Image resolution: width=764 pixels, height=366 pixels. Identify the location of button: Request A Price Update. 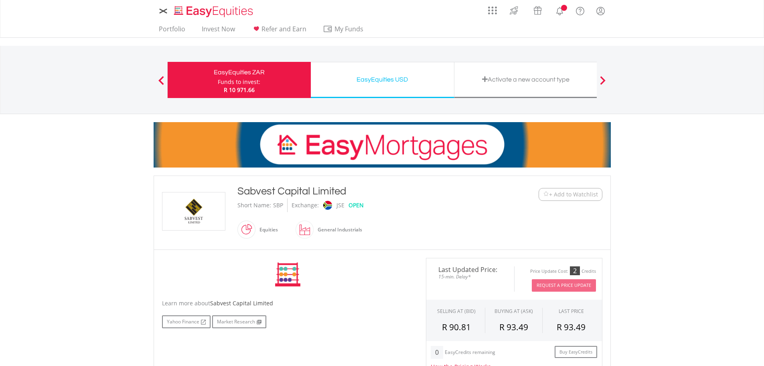
(564, 285).